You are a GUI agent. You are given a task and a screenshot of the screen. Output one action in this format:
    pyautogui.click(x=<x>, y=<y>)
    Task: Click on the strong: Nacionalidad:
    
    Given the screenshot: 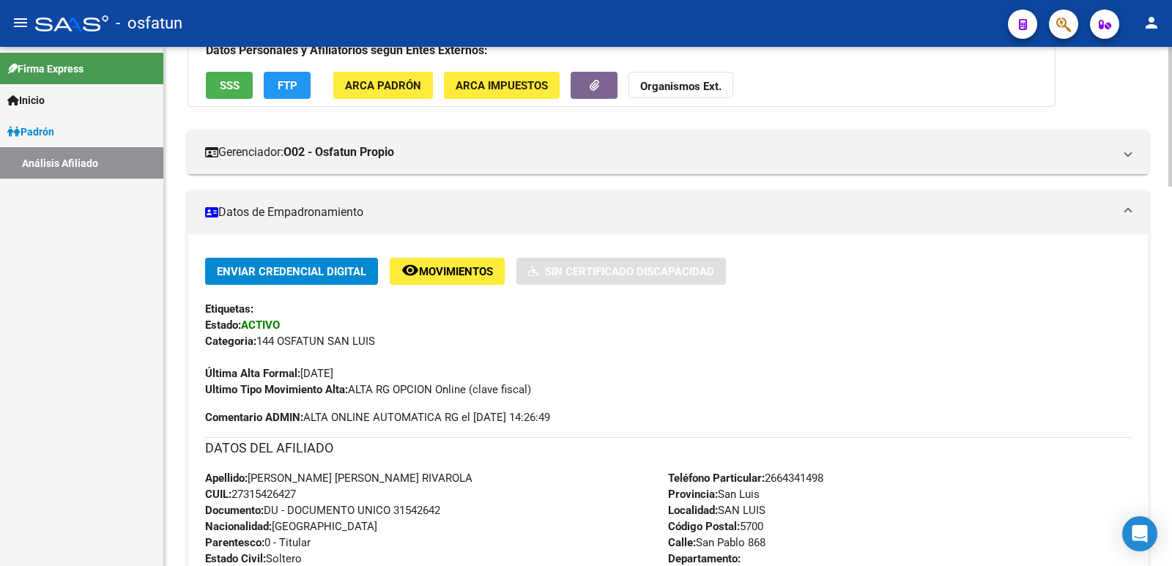 What is the action you would take?
    pyautogui.click(x=238, y=526)
    